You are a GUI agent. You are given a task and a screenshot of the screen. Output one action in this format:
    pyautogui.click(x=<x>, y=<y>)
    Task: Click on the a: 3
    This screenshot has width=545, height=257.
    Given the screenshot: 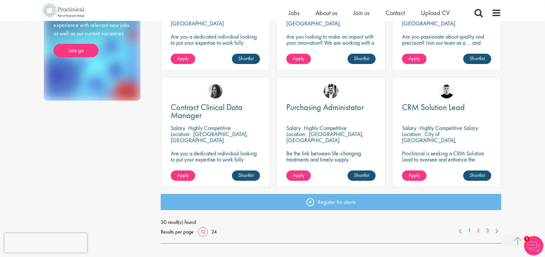 What is the action you would take?
    pyautogui.click(x=487, y=231)
    